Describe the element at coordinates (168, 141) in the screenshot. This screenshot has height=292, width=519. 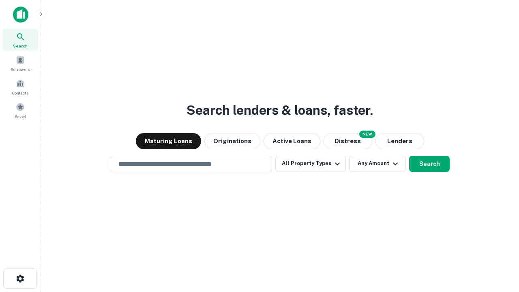
I see `button: Maturing Loans` at that location.